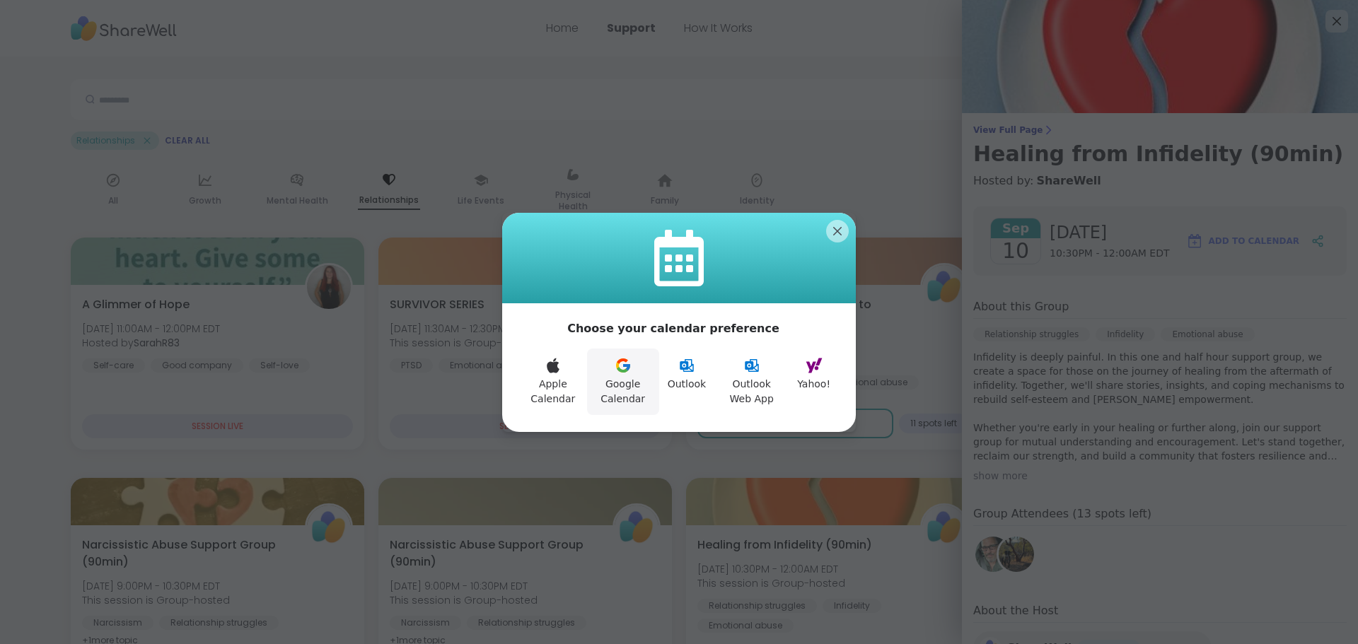 This screenshot has width=1358, height=644. I want to click on p: Choose your calendar preference, so click(673, 329).